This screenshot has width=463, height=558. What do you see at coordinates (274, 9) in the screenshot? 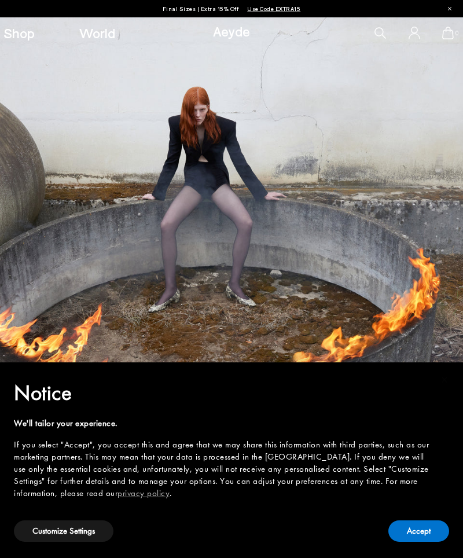
I see `span: Navigate to /collections/ss25-final-sizes` at bounding box center [274, 9].